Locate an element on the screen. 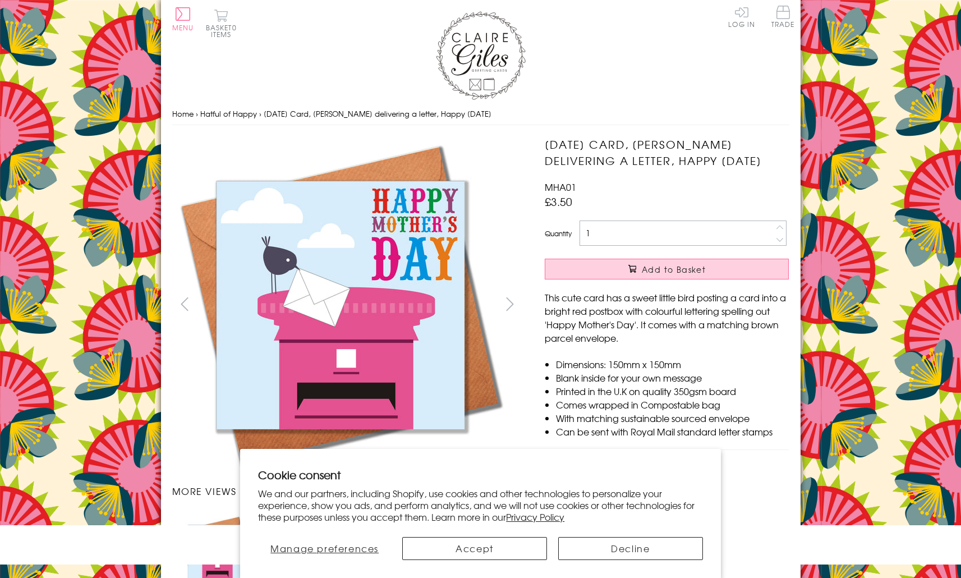 This screenshot has height=578, width=961. a: Trade is located at coordinates (783, 17).